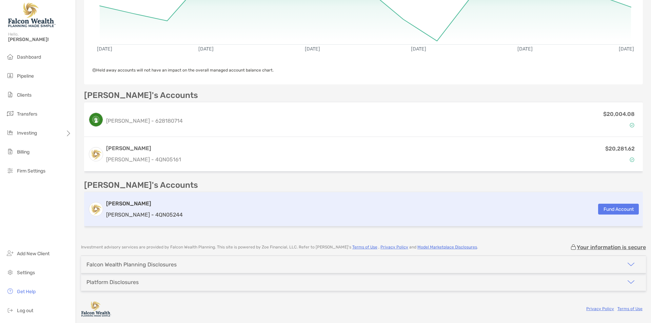 This screenshot has width=651, height=323. What do you see at coordinates (113, 282) in the screenshot?
I see `div: Platform Disclosures` at bounding box center [113, 282].